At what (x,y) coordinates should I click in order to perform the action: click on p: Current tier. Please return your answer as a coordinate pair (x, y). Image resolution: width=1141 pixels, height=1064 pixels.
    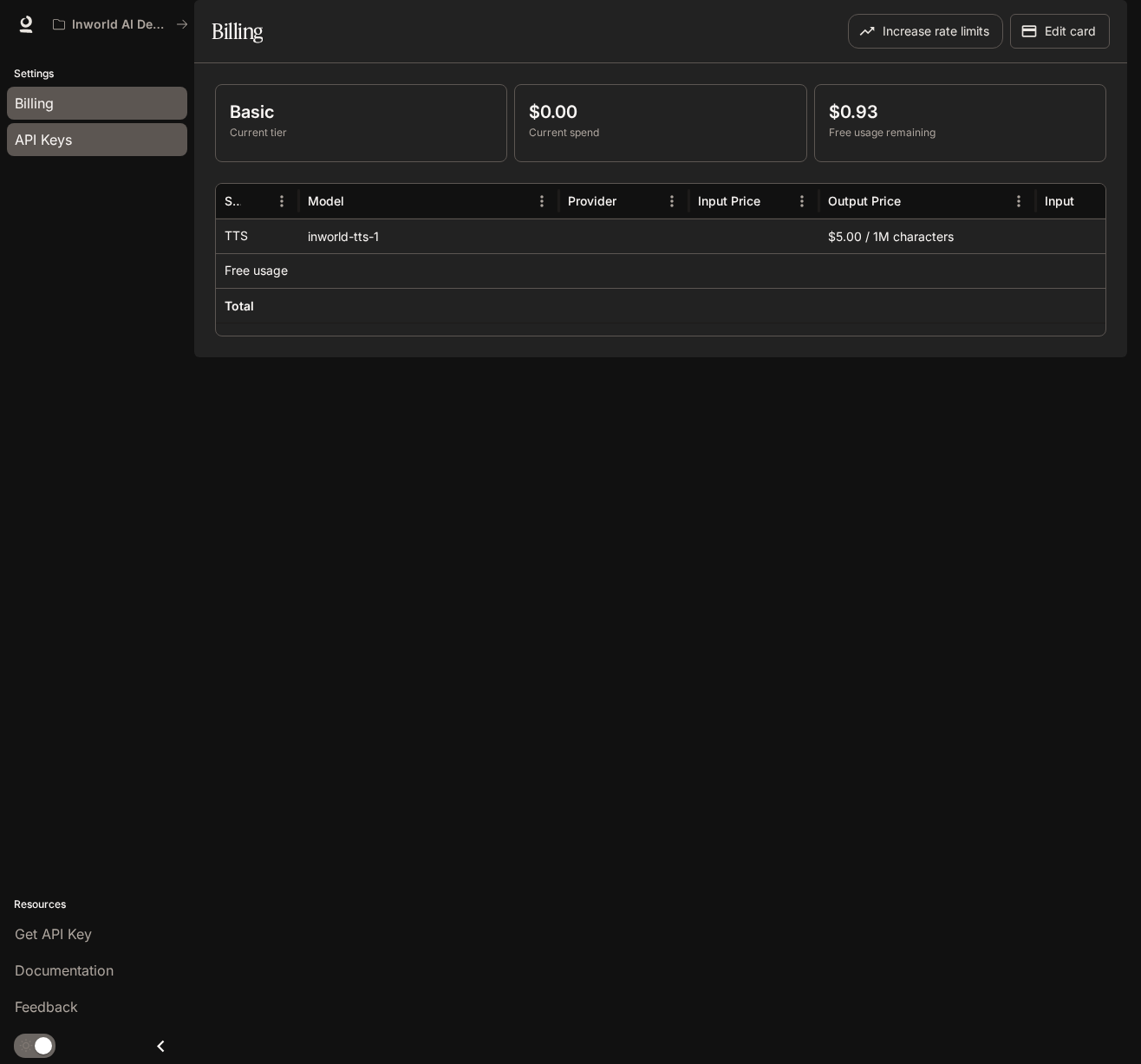
    Looking at the image, I should click on (360, 133).